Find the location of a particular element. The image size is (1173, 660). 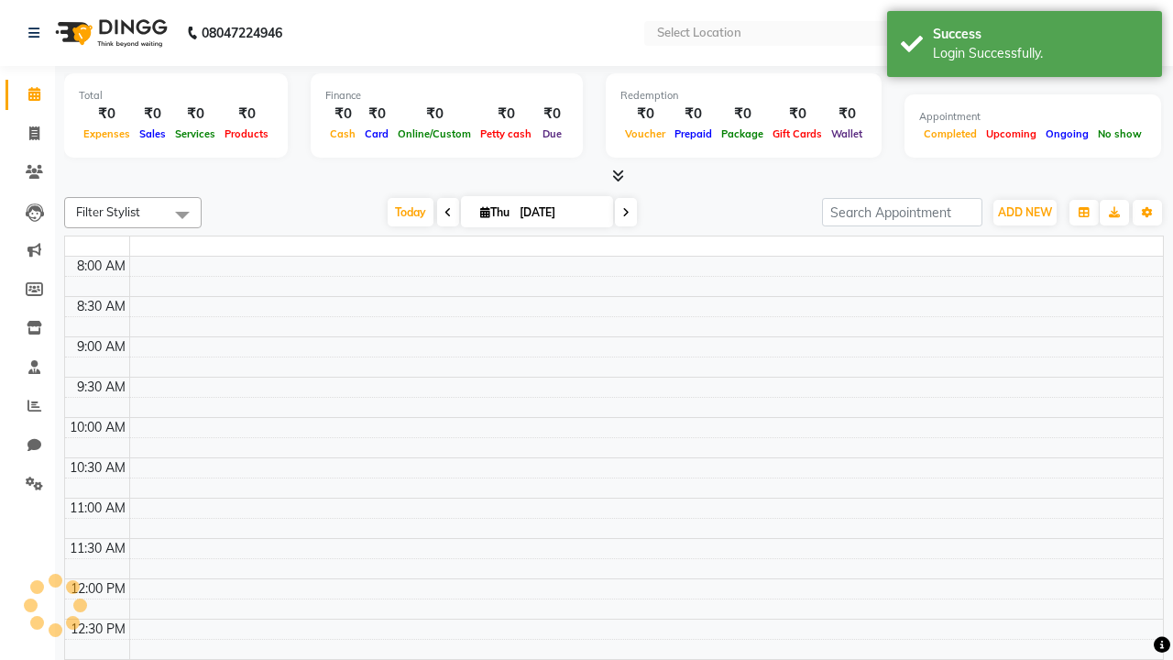

span: Gift Cards is located at coordinates (798, 134).